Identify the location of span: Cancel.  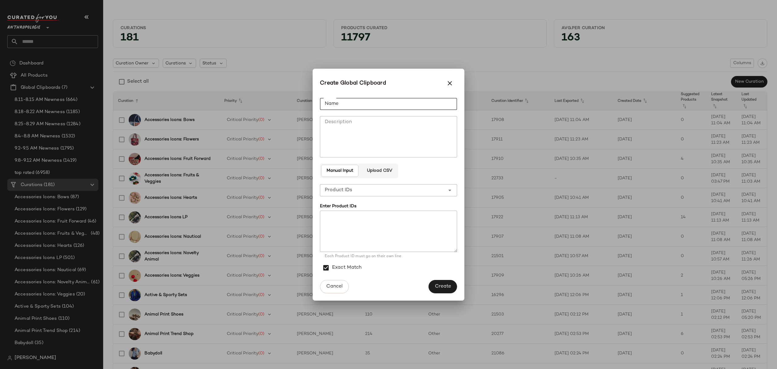
(334, 286).